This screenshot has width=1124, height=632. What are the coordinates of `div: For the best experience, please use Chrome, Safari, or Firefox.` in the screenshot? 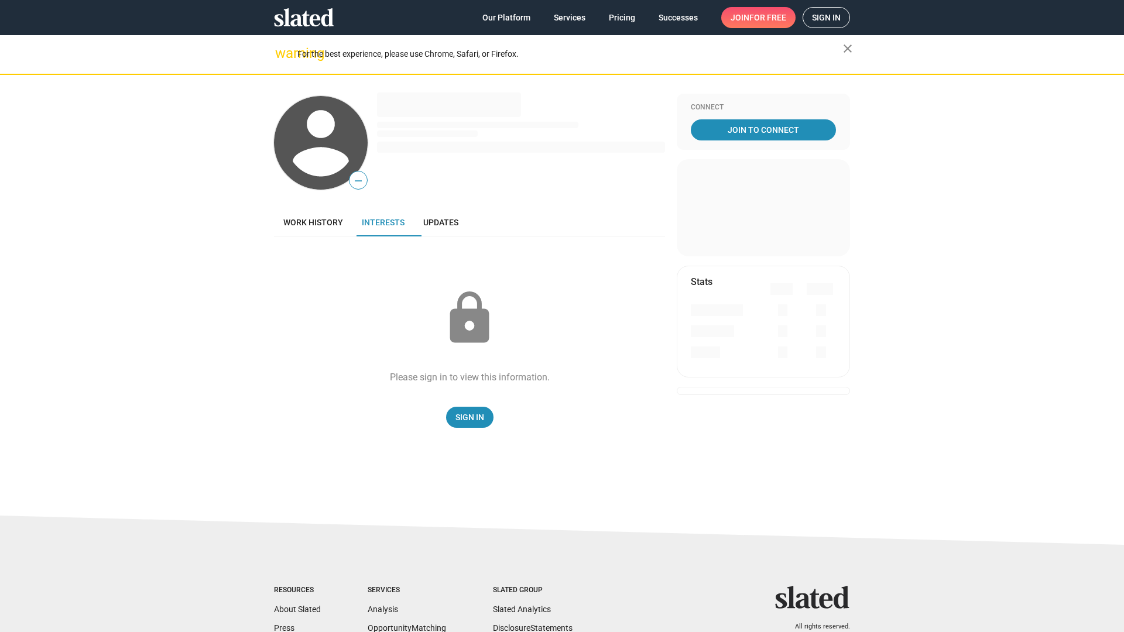 It's located at (570, 54).